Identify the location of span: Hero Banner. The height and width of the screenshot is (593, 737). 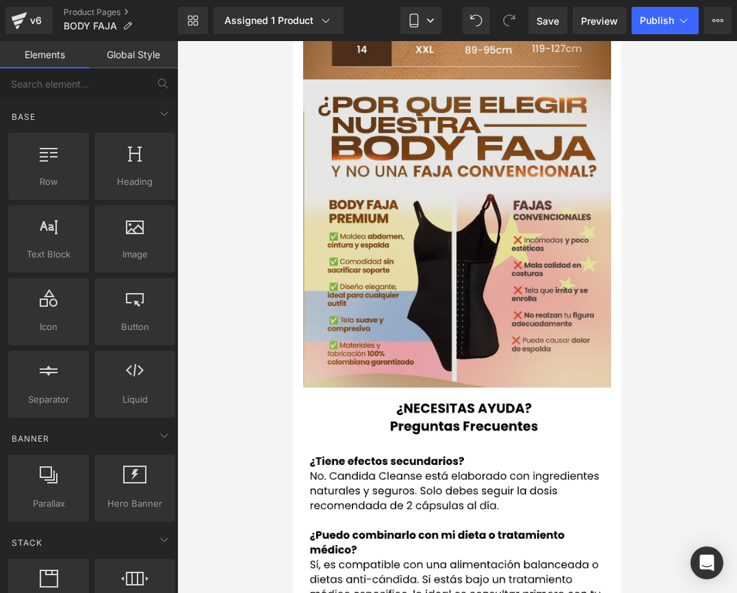
(135, 503).